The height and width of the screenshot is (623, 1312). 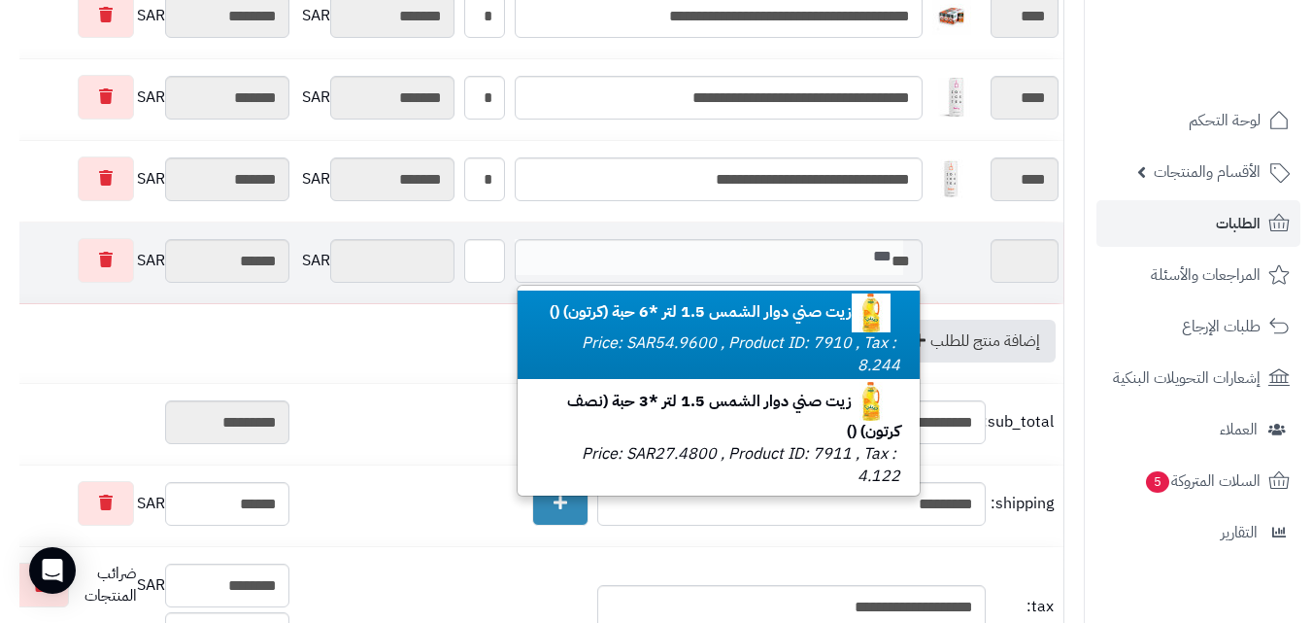 What do you see at coordinates (733, 417) in the screenshot?
I see `b: زيت صني دوار الشمس 1.5 لتر *3 حبة (نصف كرتون) ()` at bounding box center [733, 417].